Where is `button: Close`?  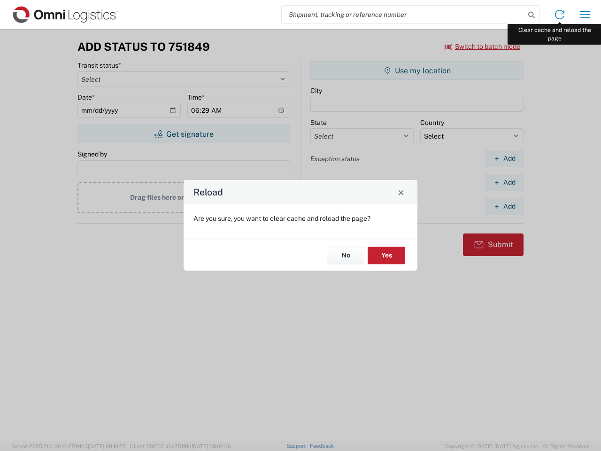 button: Close is located at coordinates (401, 192).